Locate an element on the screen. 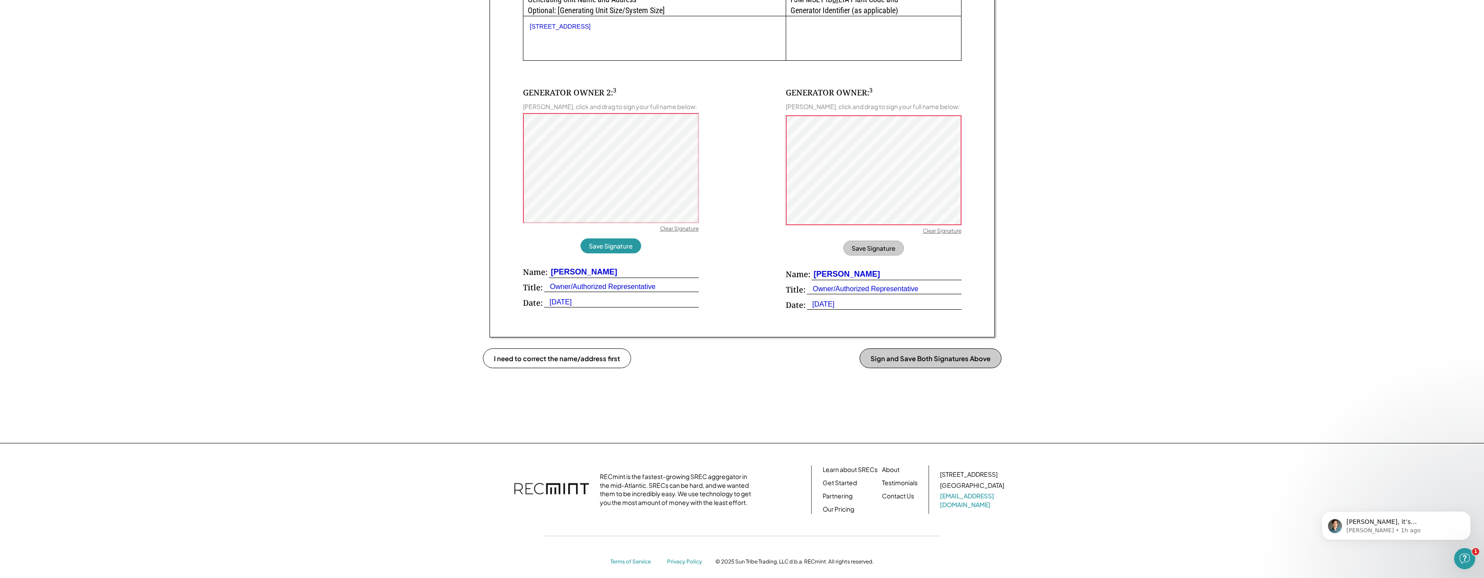 The image size is (1484, 578). a: Terms of Service is located at coordinates (635, 561).